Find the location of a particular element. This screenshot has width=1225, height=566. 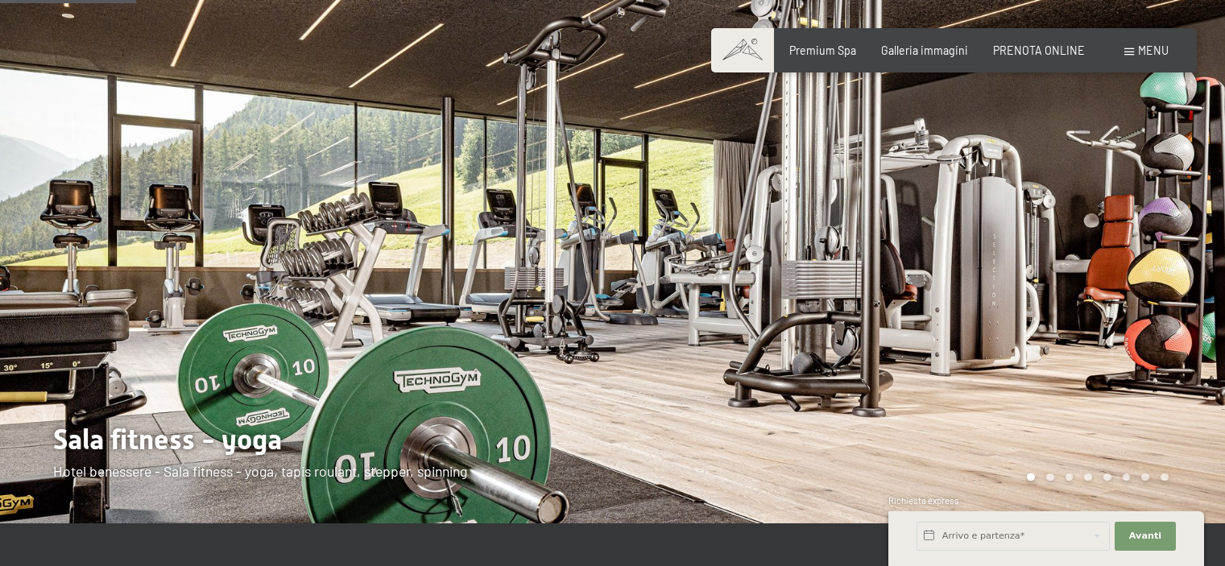

span: PRENOTA ONLINE is located at coordinates (1039, 50).